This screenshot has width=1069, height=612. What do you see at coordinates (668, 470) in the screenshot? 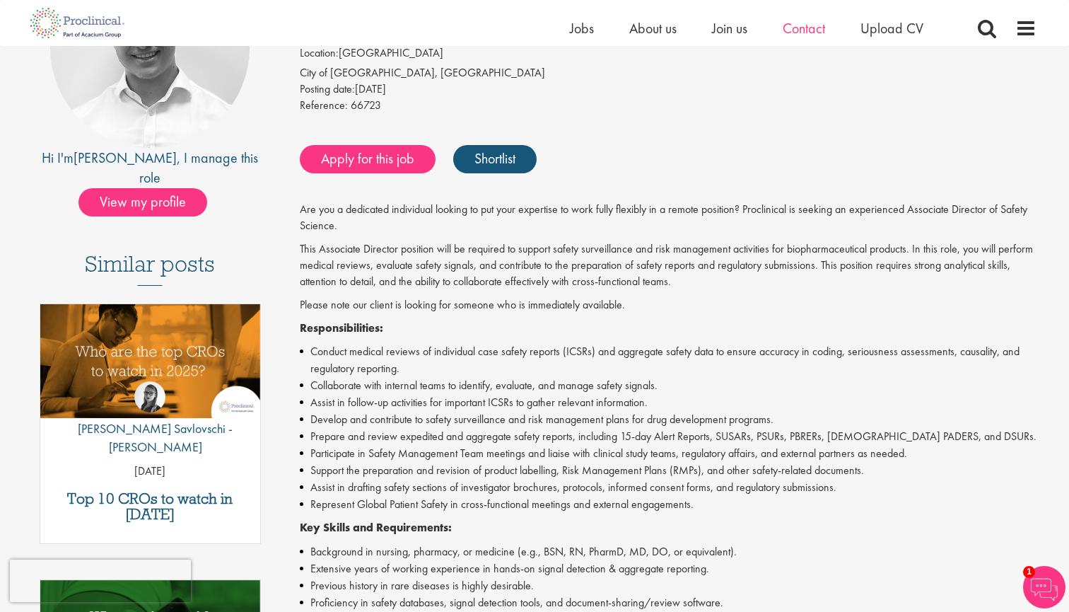
I see `li: Support the preparation and revision of product labelling, Risk Management Plans (RMPs), and othe...` at bounding box center [668, 470].